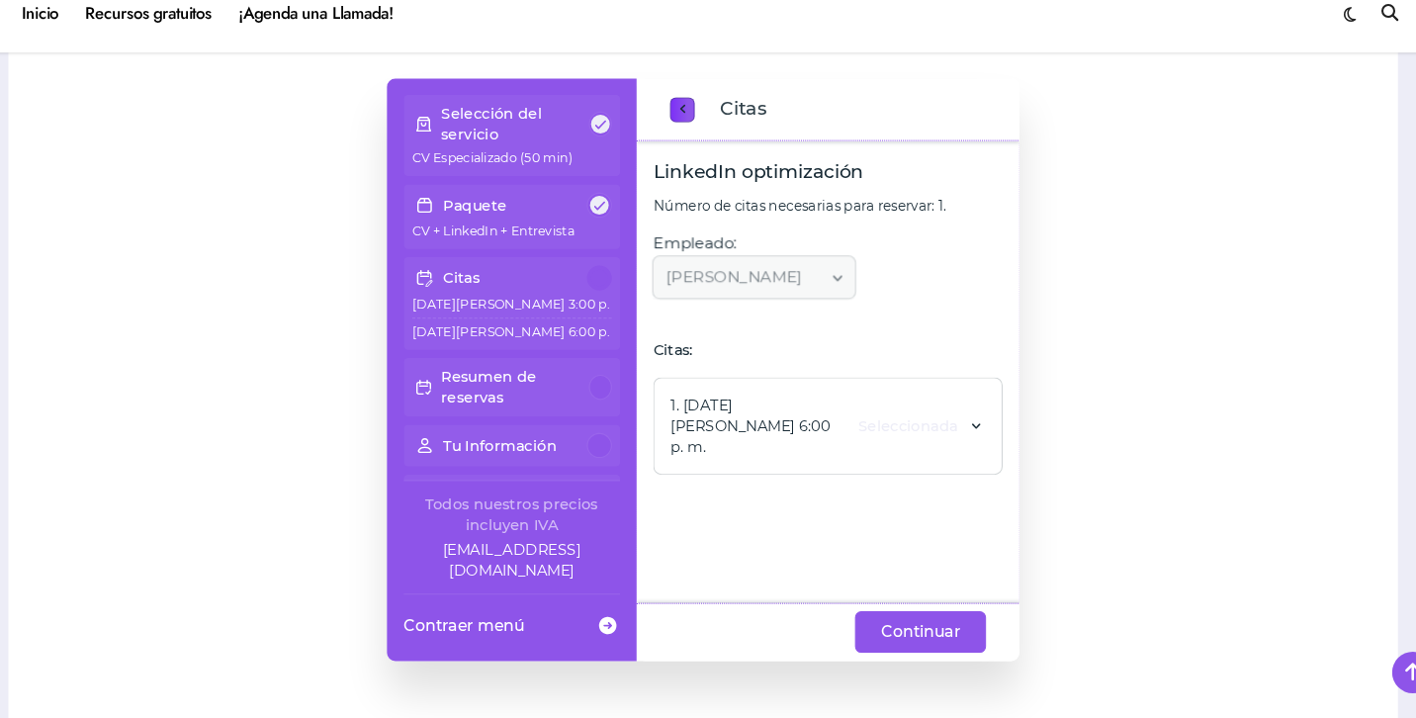  Describe the element at coordinates (745, 128) in the screenshot. I see `span: Citas` at that location.